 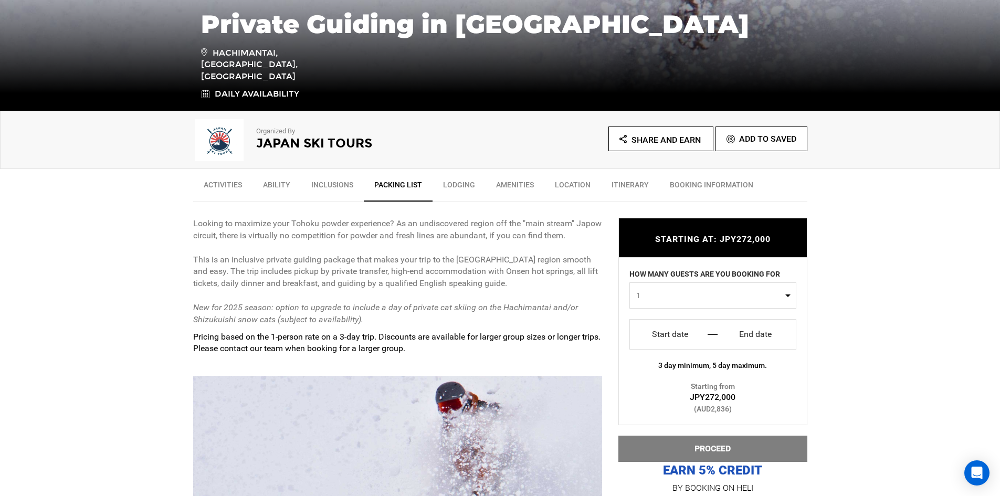 What do you see at coordinates (713, 488) in the screenshot?
I see `p: BY BOOKING ON HELI` at bounding box center [713, 488].